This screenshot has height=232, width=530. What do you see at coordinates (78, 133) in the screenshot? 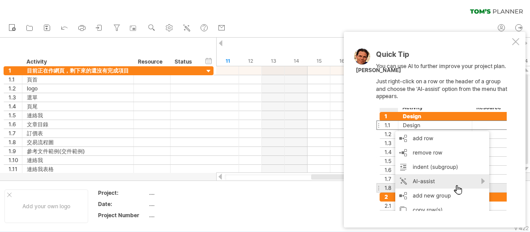
I see `div: 訂價表` at bounding box center [78, 133].